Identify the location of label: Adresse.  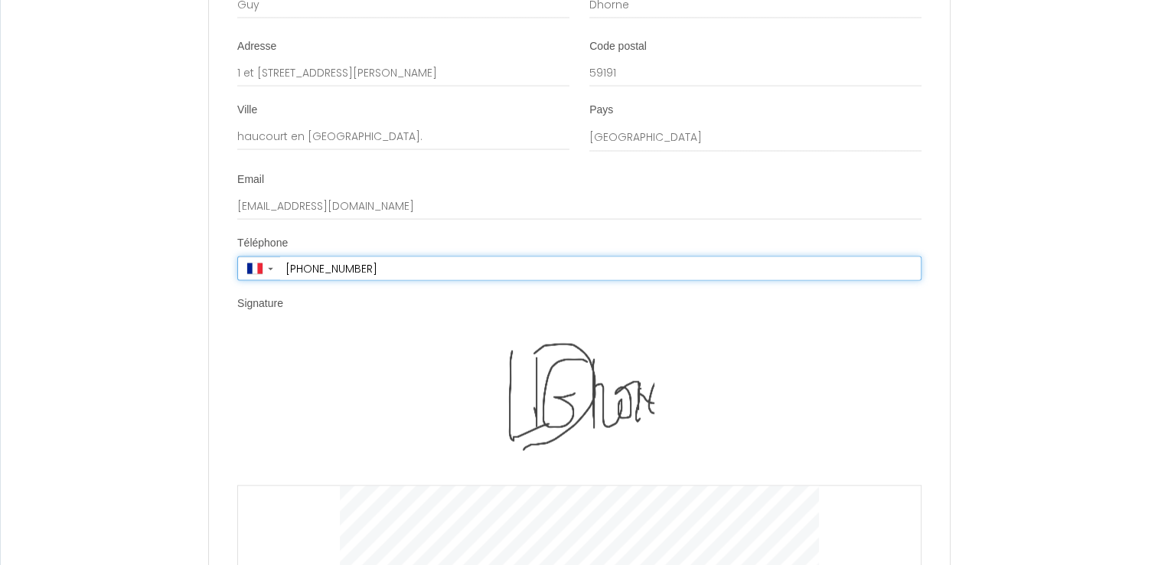
(256, 47).